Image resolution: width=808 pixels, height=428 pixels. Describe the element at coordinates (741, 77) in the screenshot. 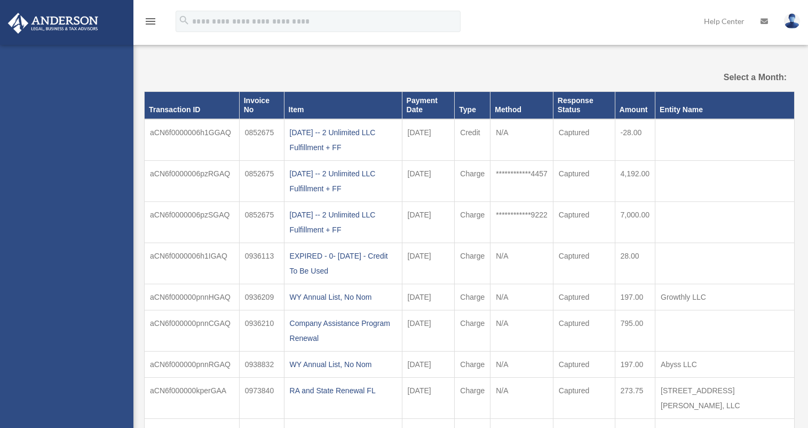

I see `label: Select a Month:` at that location.